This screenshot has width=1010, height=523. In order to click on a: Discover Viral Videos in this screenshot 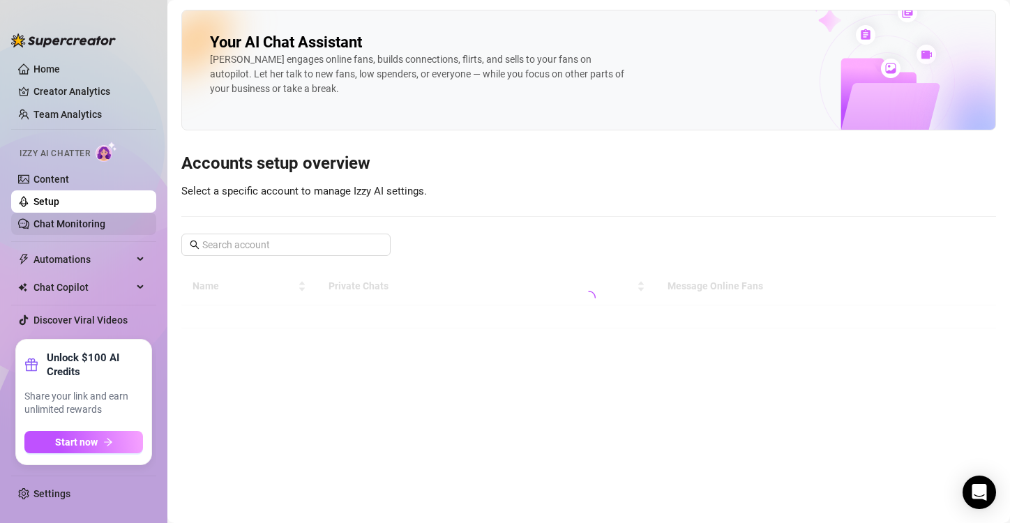, I will do `click(80, 320)`.